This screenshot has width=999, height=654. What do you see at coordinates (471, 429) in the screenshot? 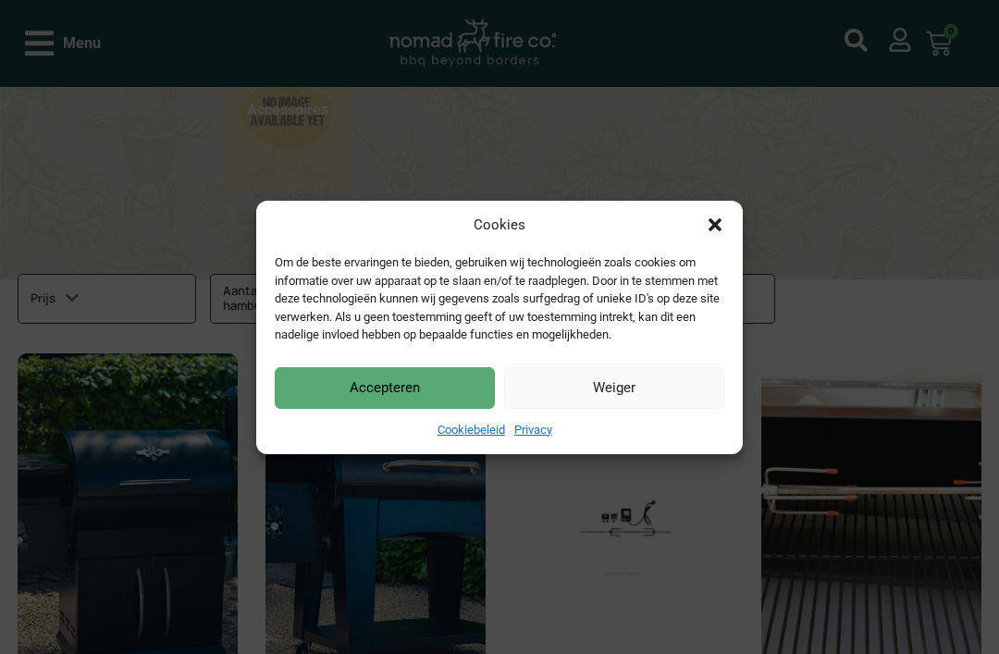
I see `a: Cookiebeleid` at bounding box center [471, 429].